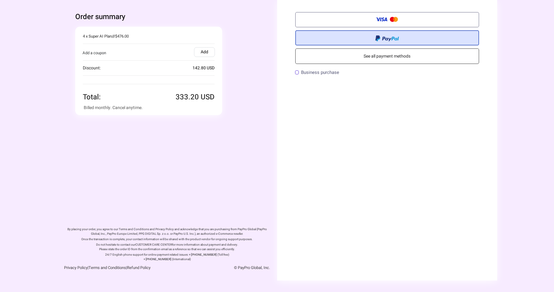  Describe the element at coordinates (92, 68) in the screenshot. I see `span: Discount:` at that location.